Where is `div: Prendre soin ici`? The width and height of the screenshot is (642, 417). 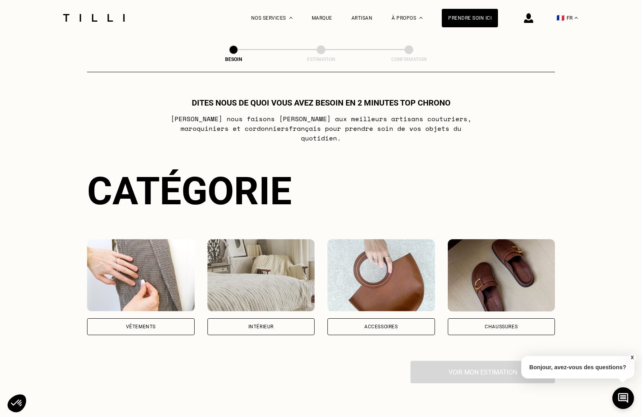 div: Prendre soin ici is located at coordinates (470, 18).